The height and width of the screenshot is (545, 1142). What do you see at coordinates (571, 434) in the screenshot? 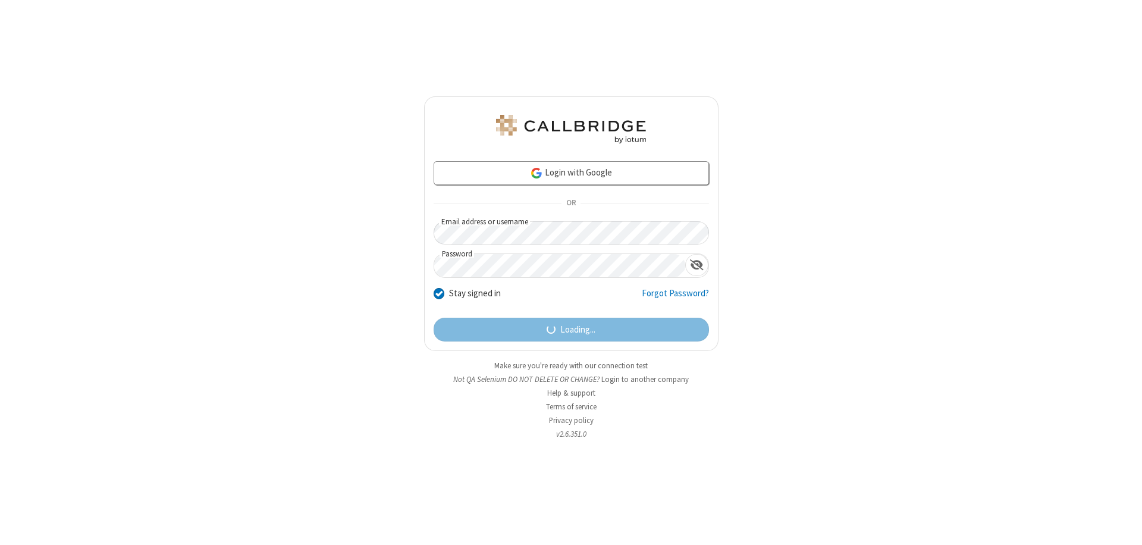
I see `li: v2.6.351.0` at bounding box center [571, 434].